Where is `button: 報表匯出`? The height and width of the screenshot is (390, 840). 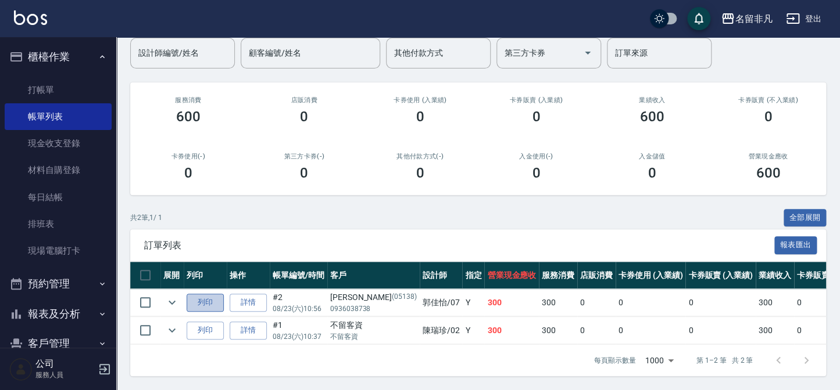 button: 報表匯出 is located at coordinates (796, 245).